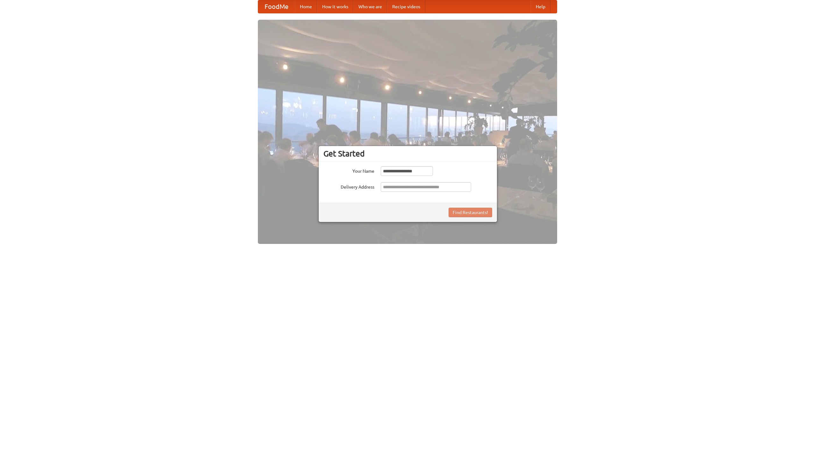 Image resolution: width=815 pixels, height=450 pixels. Describe the element at coordinates (370, 7) in the screenshot. I see `a: Who we are` at that location.